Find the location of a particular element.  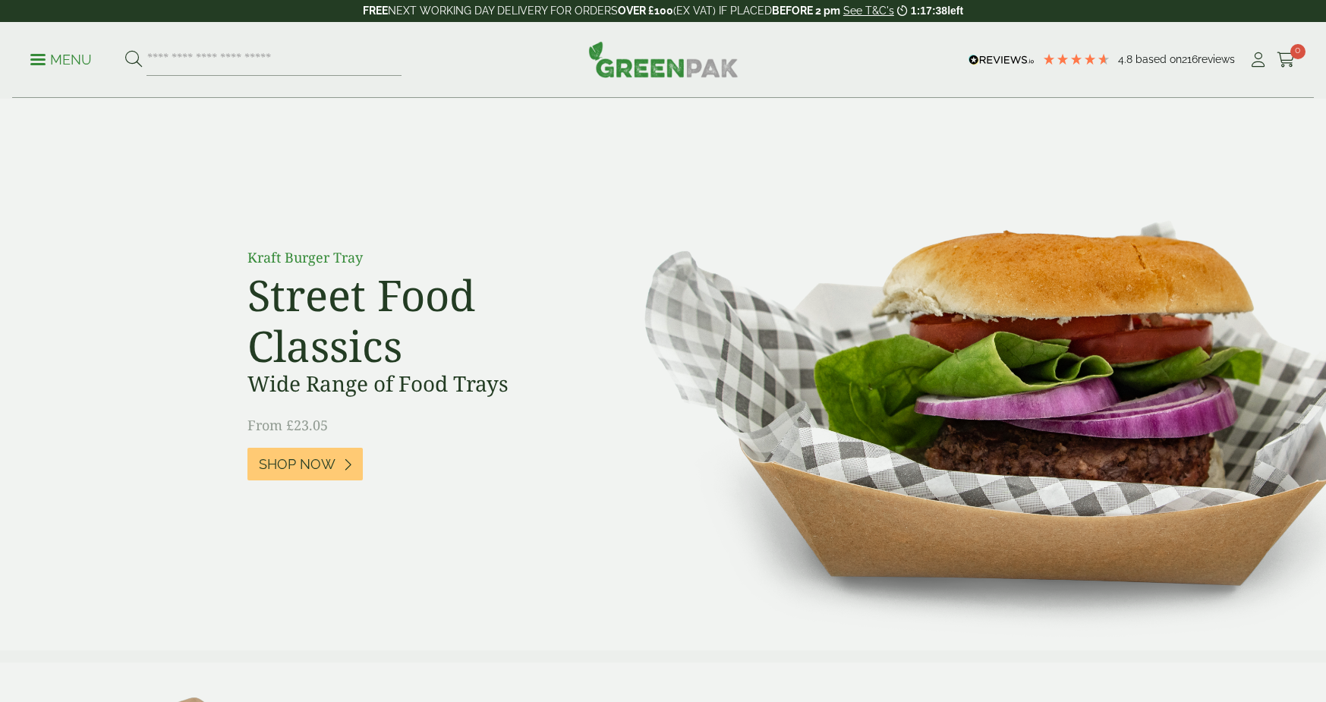

a: 0 is located at coordinates (1286, 60).